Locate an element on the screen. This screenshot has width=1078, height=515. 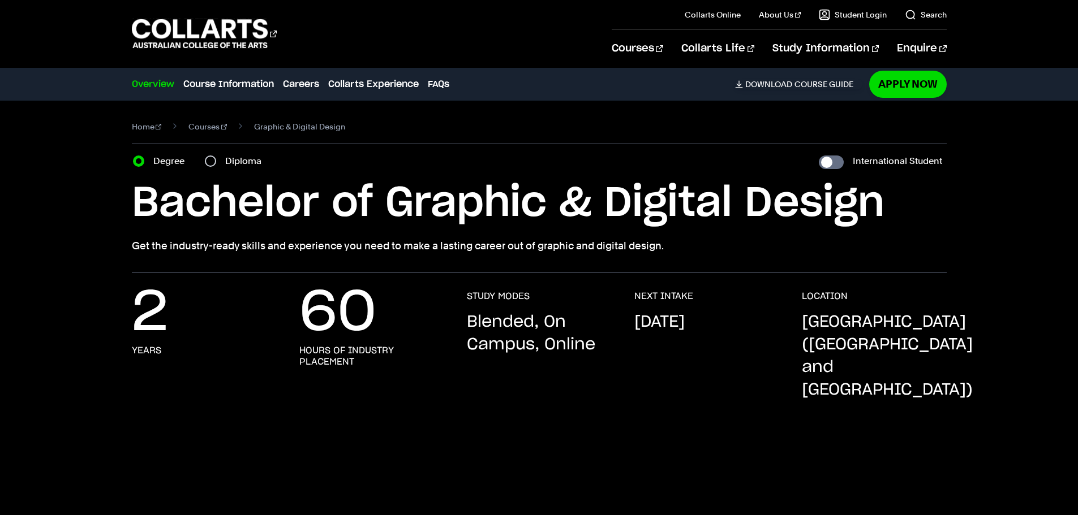
span: Graphic & Digital Design is located at coordinates (299, 127).